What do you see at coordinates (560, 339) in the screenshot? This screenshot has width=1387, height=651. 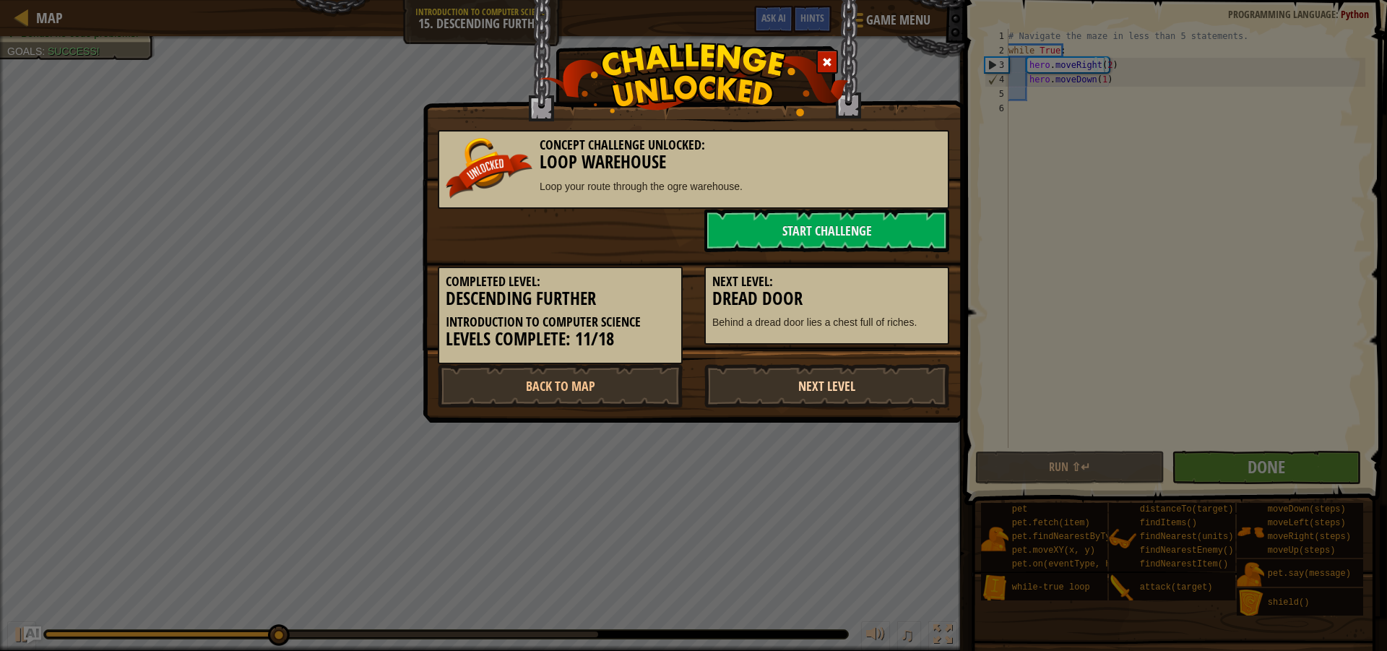 I see `h3: Levels Complete: 11/18` at bounding box center [560, 339].